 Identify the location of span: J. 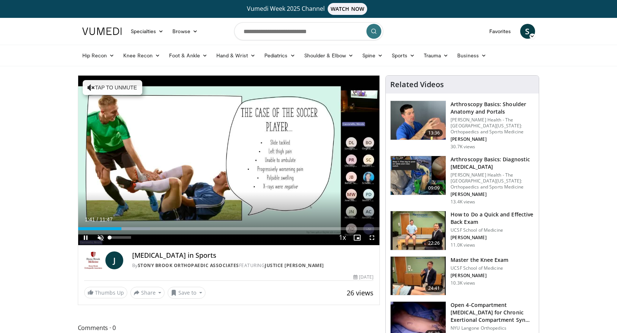
(114, 260).